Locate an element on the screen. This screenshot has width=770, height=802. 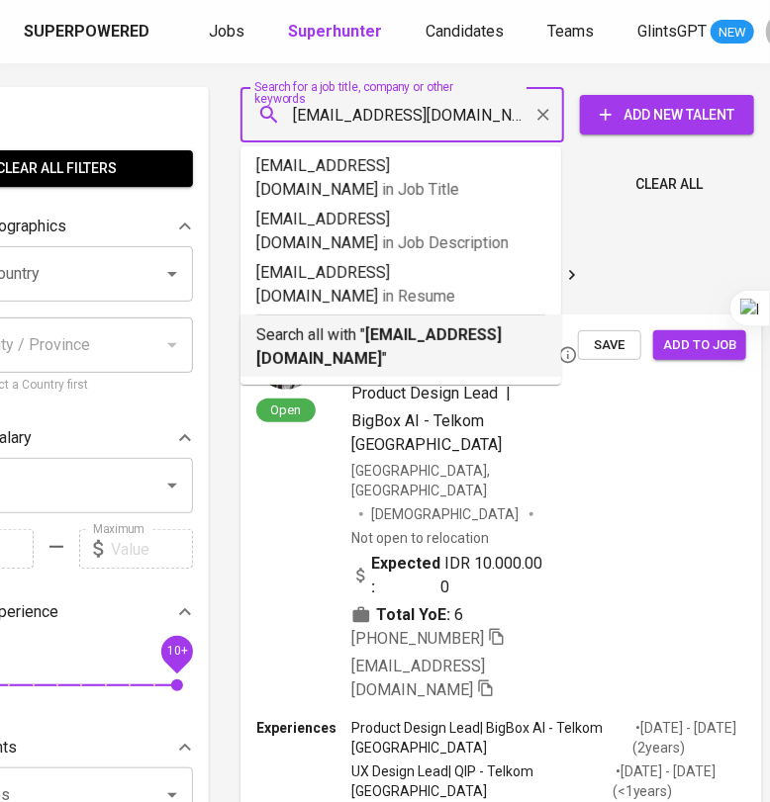
button: Add New Talent is located at coordinates (667, 115).